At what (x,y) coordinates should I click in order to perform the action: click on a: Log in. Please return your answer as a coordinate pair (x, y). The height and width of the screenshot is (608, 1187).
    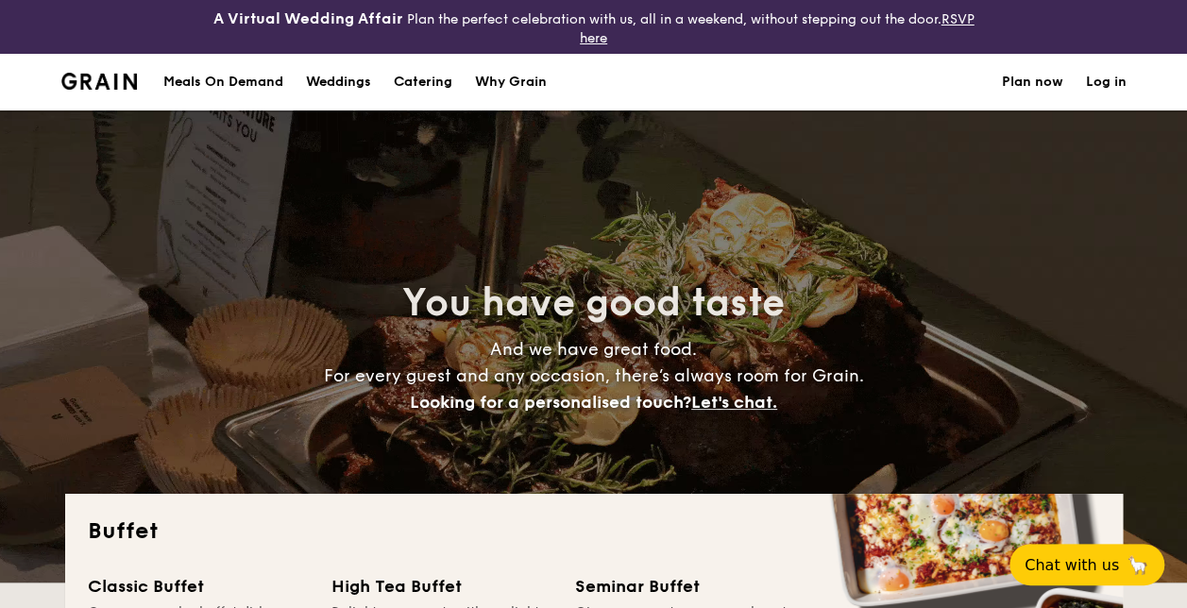
    Looking at the image, I should click on (1106, 82).